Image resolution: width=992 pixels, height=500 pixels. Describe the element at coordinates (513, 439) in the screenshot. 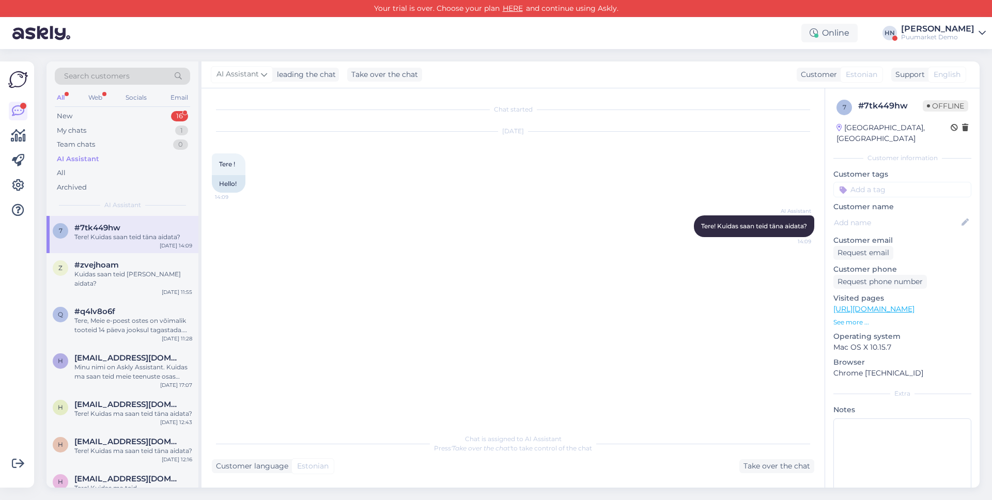

I see `span: Chat is assigned to AI Assistant` at that location.